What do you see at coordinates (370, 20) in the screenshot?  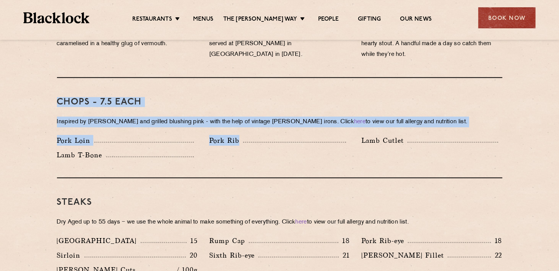 I see `a: Gifting` at bounding box center [370, 20].